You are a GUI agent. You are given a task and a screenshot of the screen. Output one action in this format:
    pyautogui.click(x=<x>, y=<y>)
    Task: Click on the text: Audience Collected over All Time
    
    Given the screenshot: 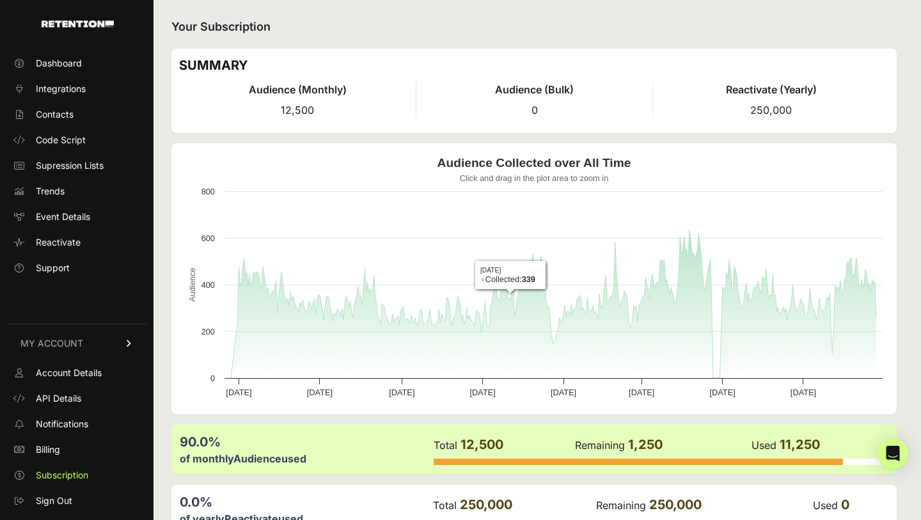 What is the action you would take?
    pyautogui.click(x=534, y=162)
    